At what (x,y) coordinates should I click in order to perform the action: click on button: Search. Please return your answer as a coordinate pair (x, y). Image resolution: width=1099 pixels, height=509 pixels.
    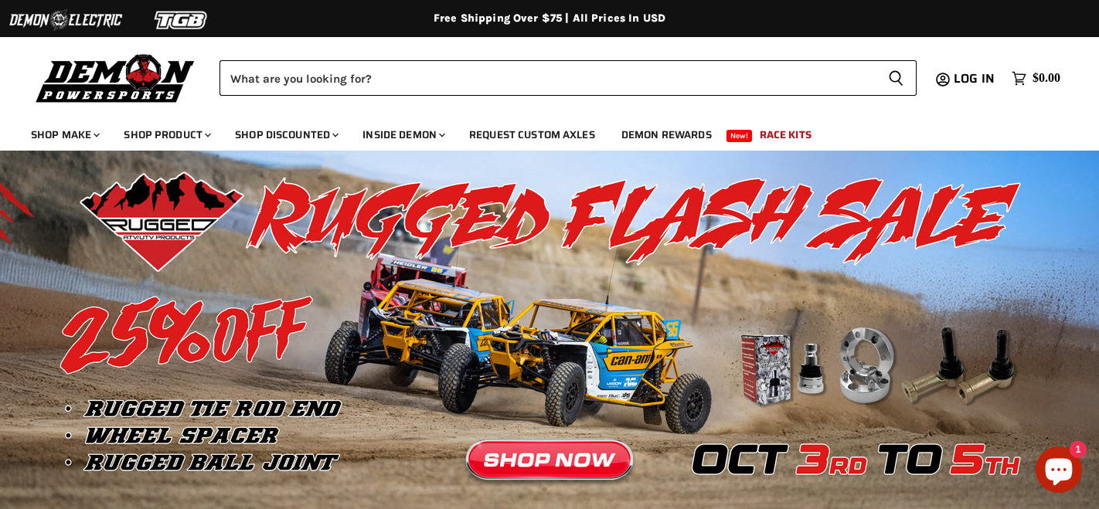
    Looking at the image, I should click on (896, 78).